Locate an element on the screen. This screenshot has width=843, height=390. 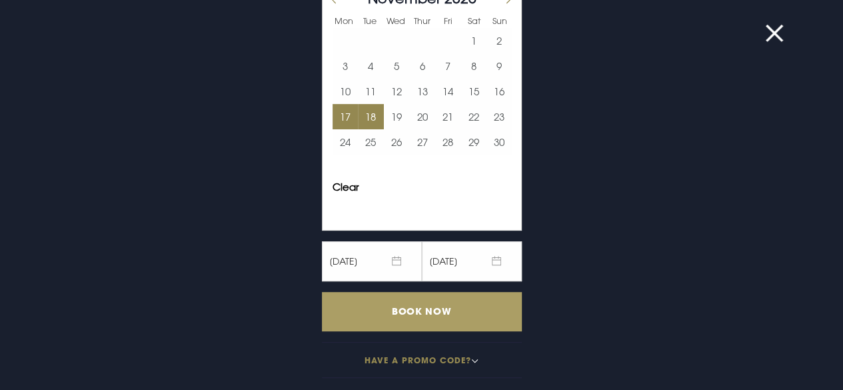
td: Choose Wednesday, November 5, 2025 as your start date. is located at coordinates (397, 66).